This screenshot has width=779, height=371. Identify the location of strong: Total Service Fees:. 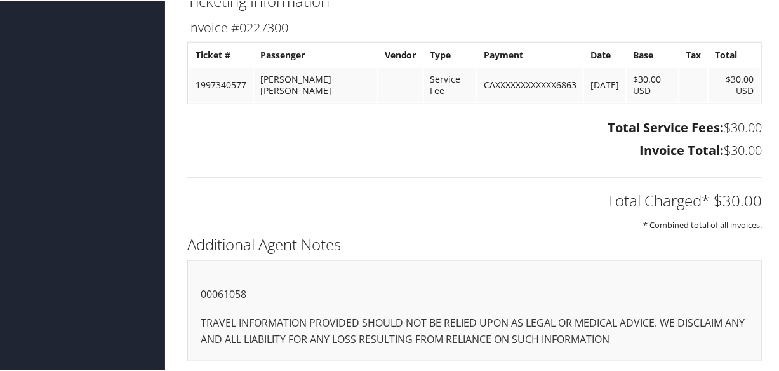
(666, 126).